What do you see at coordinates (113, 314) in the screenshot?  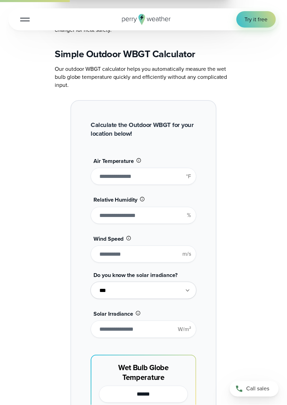 I see `span: Solar Irradiance` at bounding box center [113, 314].